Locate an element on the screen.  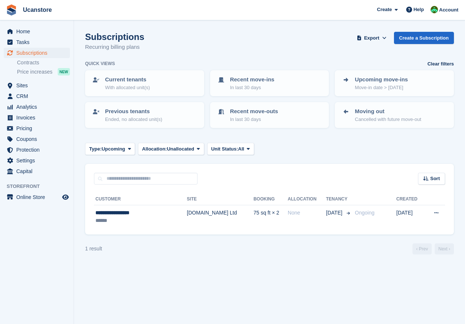
span: Sites is located at coordinates (38, 85).